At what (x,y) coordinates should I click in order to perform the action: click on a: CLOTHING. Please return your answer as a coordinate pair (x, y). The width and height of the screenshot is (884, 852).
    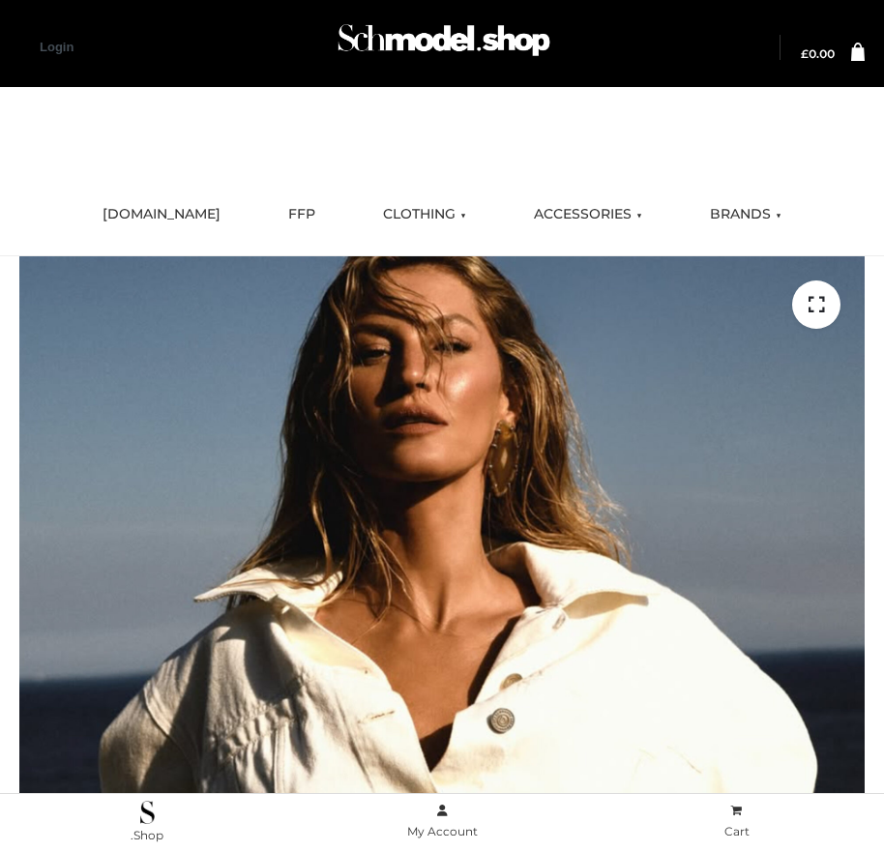
    Looking at the image, I should click on (425, 215).